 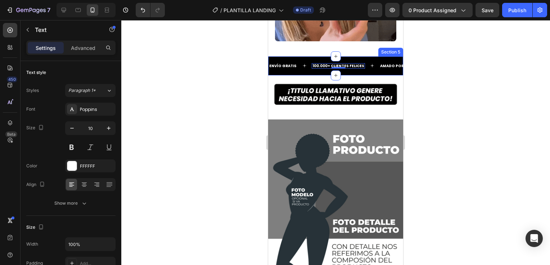 What do you see at coordinates (487, 10) in the screenshot?
I see `button: Save` at bounding box center [487, 10].